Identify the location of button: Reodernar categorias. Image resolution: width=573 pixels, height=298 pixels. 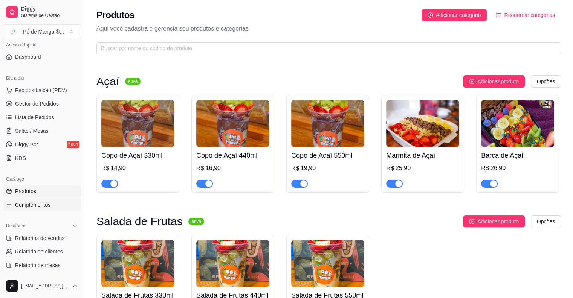
(525, 15).